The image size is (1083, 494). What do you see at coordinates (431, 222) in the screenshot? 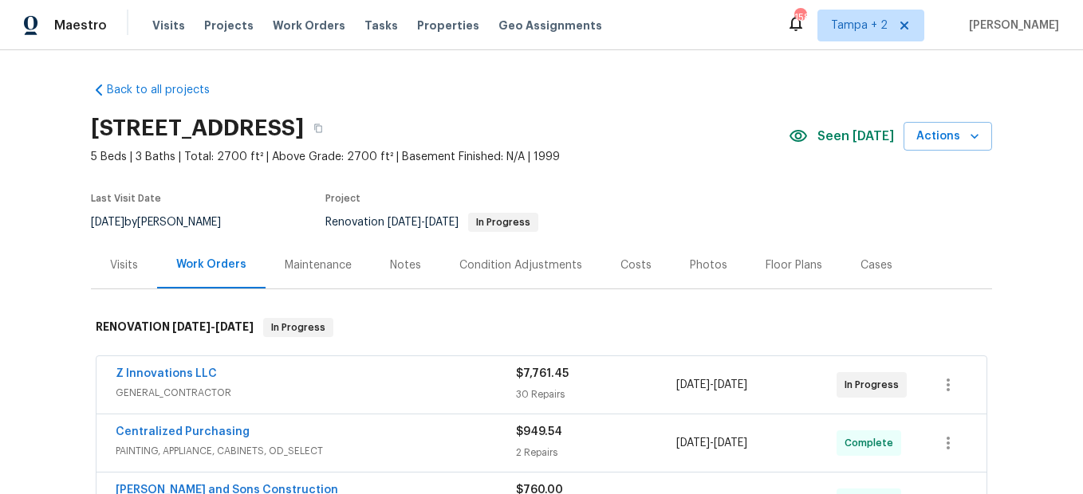
I see `span: Renovation` at bounding box center [431, 222].